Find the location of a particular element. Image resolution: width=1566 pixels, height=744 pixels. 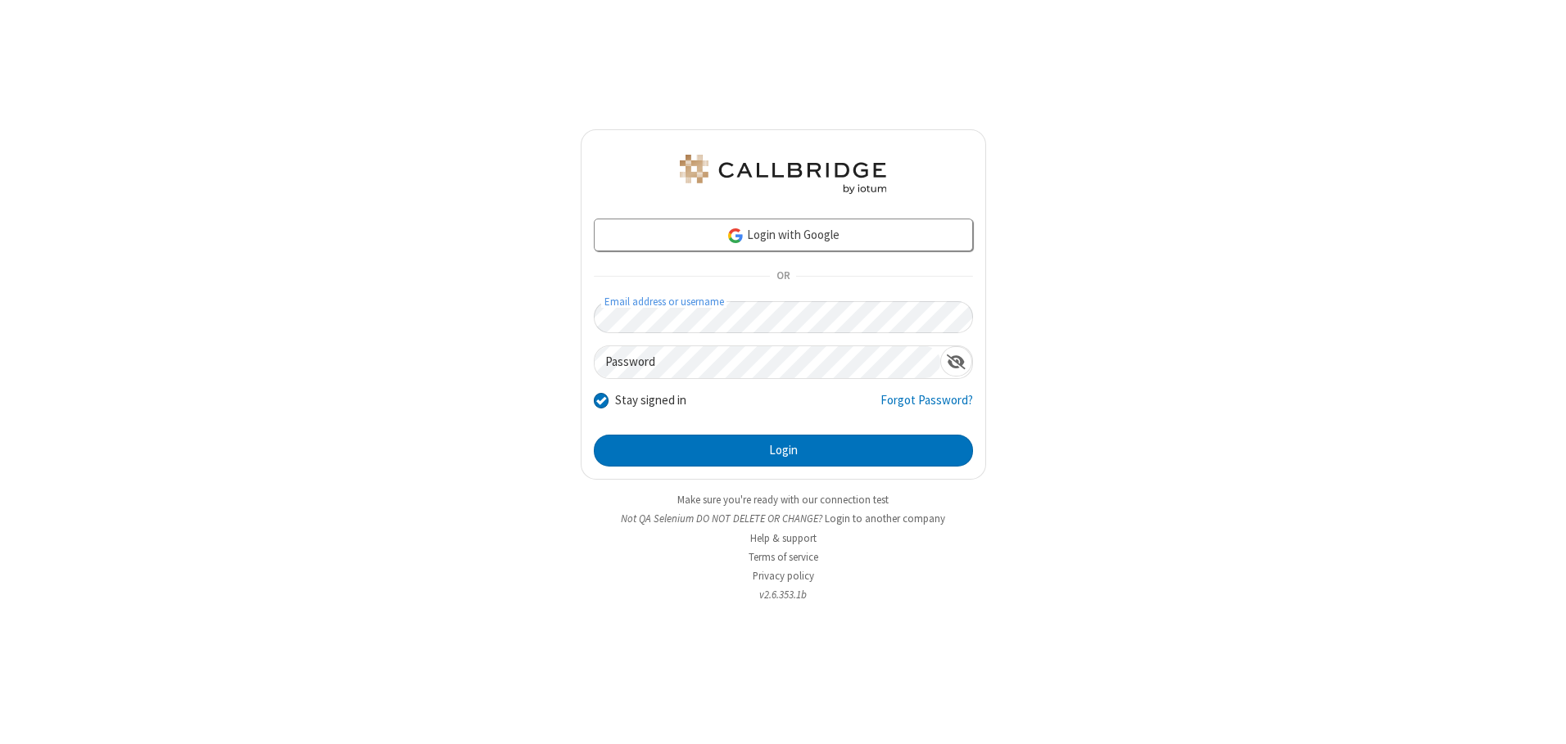

button: Login is located at coordinates (783, 451).